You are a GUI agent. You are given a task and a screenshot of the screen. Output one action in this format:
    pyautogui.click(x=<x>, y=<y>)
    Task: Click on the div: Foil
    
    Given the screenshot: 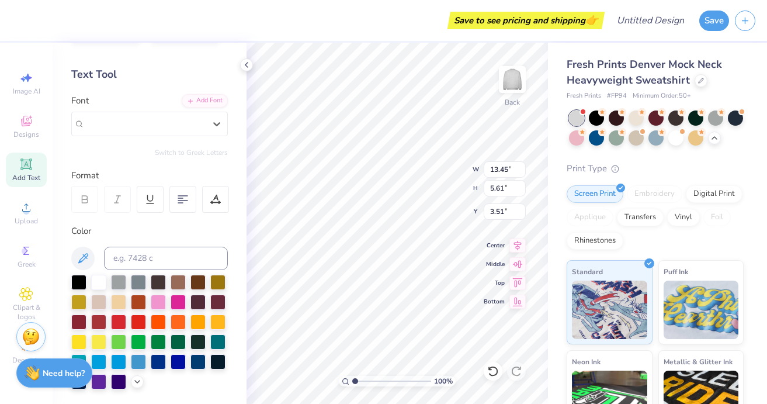 What is the action you would take?
    pyautogui.click(x=717, y=217)
    